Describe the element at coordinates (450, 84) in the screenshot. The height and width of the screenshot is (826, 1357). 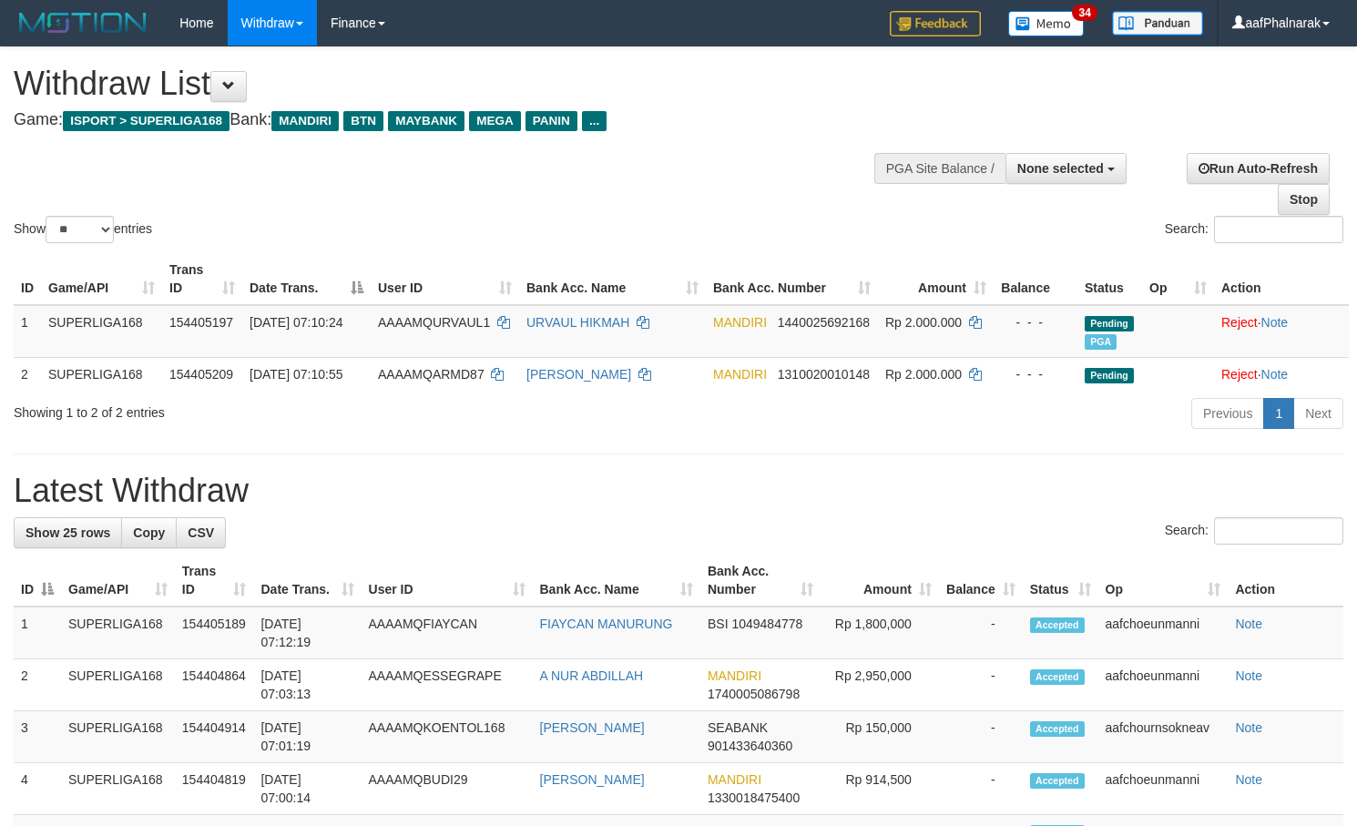
I see `h1: Withdraw List` at that location.